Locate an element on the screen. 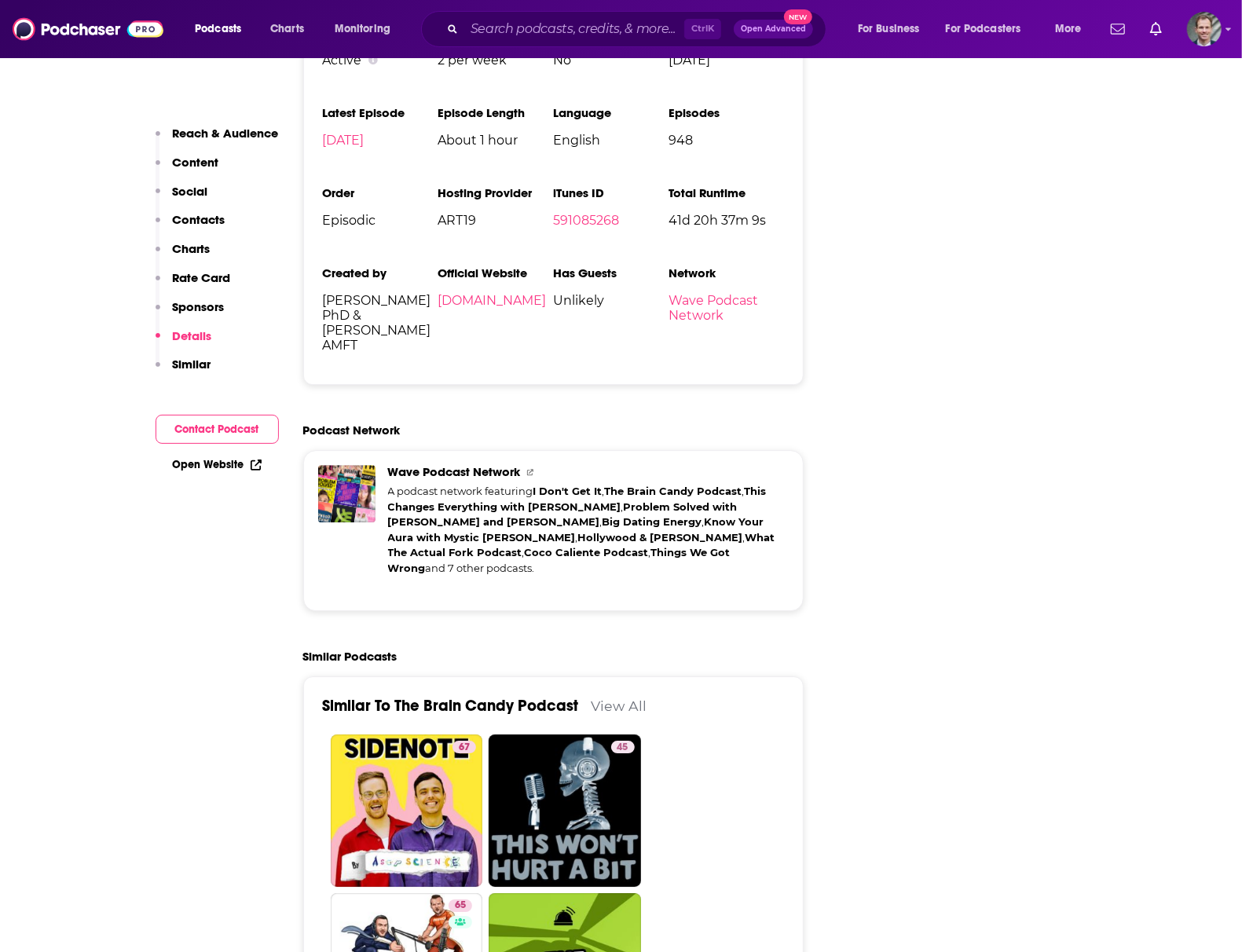 The height and width of the screenshot is (952, 1242). input: Search podcasts, credits, & more... is located at coordinates (575, 29).